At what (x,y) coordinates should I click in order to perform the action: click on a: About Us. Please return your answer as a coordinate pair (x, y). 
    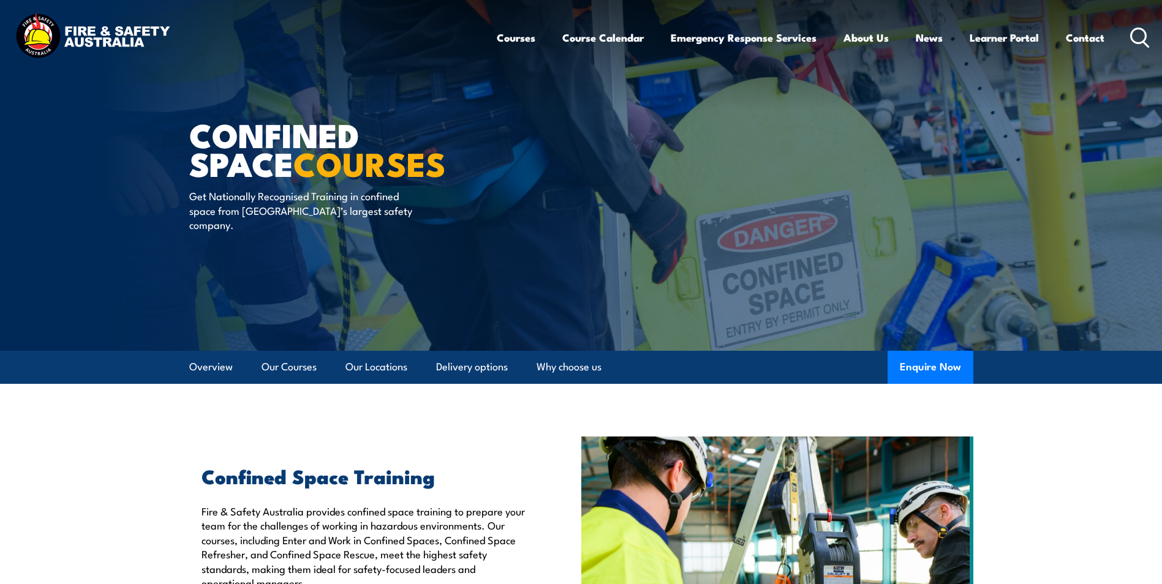
    Looking at the image, I should click on (866, 37).